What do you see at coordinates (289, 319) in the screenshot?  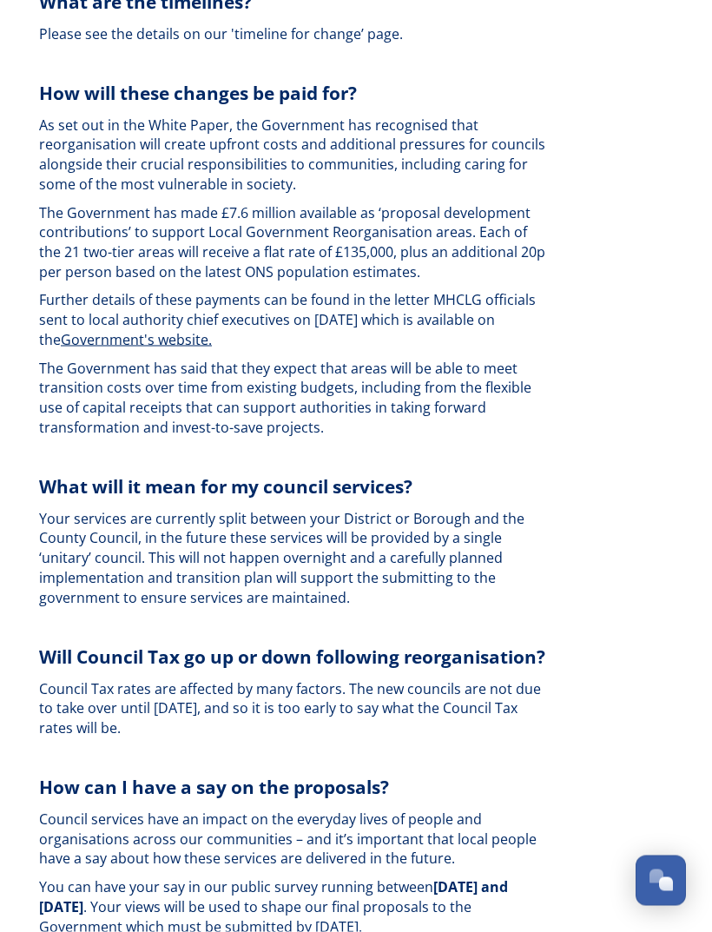 I see `span: Further details of these payments can be found in the letter MHCLG officials sent to local author...` at bounding box center [289, 319].